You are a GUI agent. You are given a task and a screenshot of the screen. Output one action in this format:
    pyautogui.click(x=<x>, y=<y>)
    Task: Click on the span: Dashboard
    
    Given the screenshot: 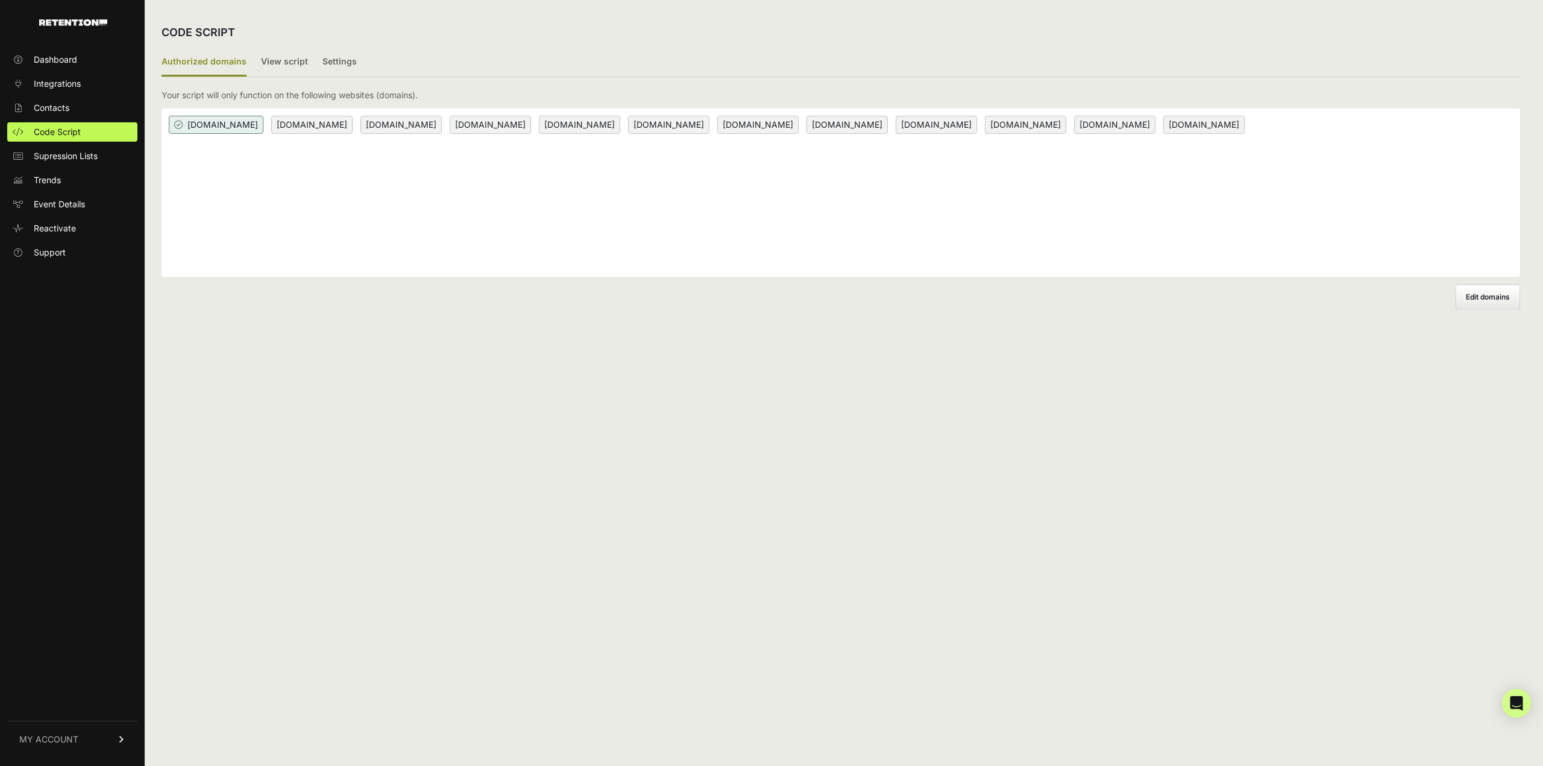 What is the action you would take?
    pyautogui.click(x=55, y=60)
    